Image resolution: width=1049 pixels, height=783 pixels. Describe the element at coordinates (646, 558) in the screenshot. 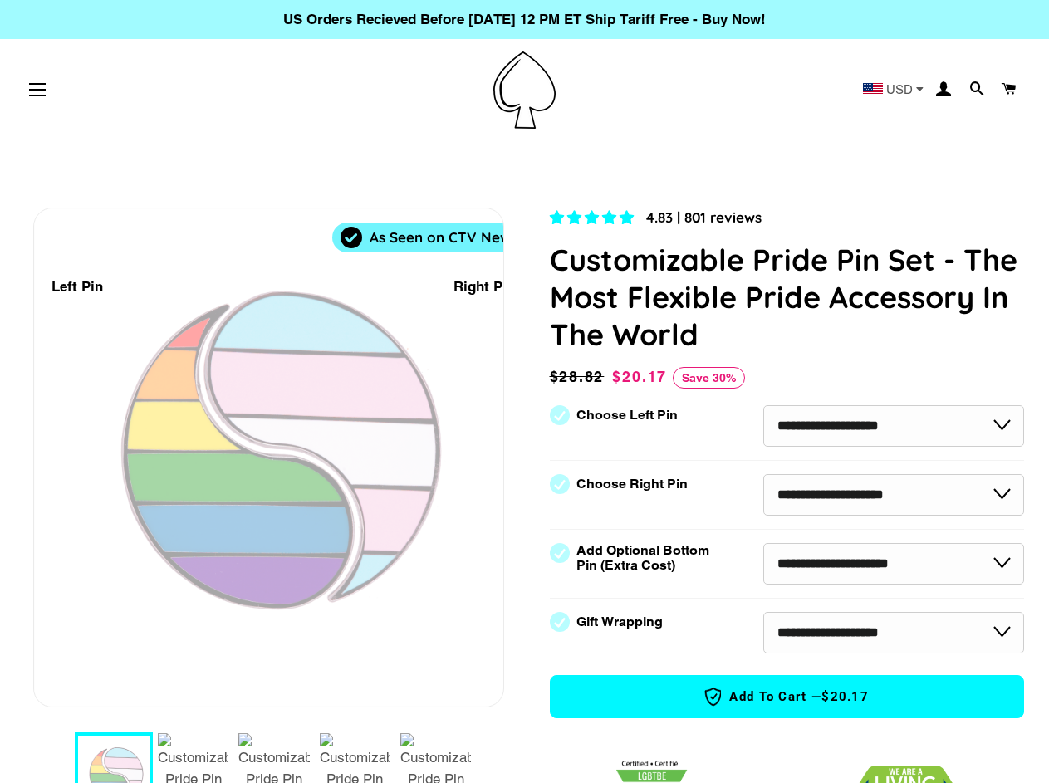

I see `label: Add Optional Bottom Pin (Extra Cost)` at that location.